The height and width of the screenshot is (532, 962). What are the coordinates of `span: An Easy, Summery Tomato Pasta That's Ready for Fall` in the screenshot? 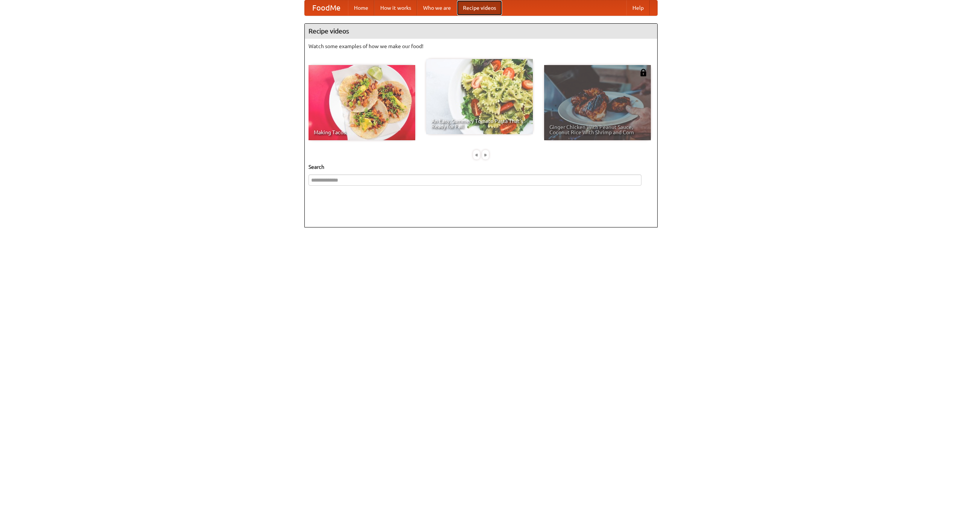 It's located at (479, 124).